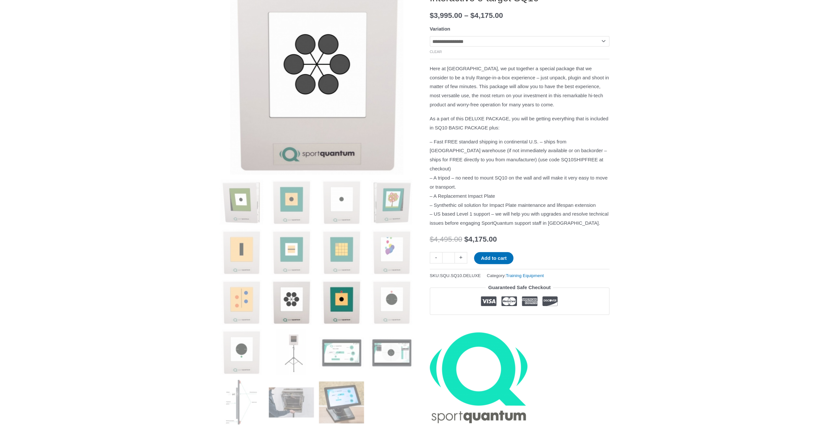  Describe the element at coordinates (525, 276) in the screenshot. I see `a: Training Equipment` at that location.